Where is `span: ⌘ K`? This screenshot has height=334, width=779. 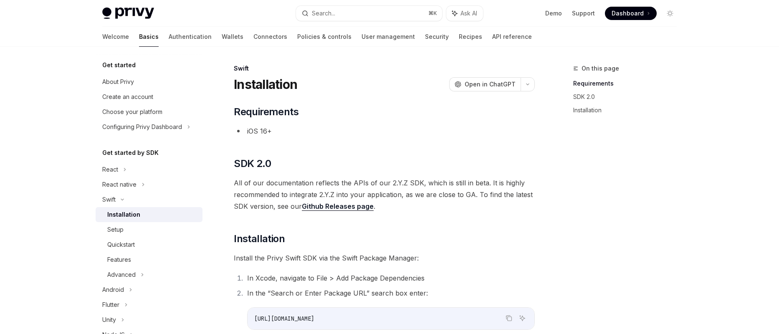
span: ⌘ K is located at coordinates (432, 13).